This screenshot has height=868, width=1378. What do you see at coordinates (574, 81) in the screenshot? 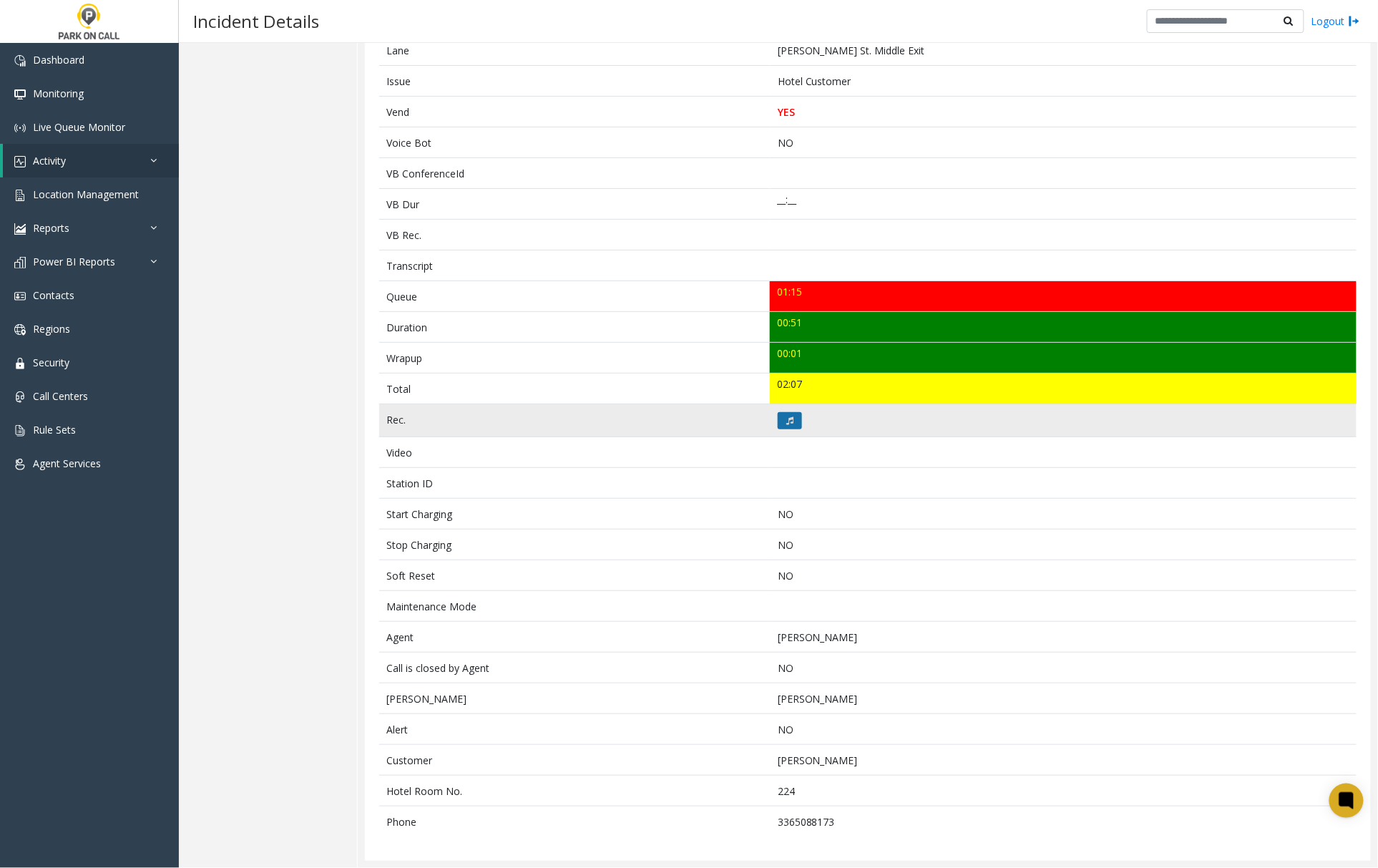
I see `td: Issue` at bounding box center [574, 81].